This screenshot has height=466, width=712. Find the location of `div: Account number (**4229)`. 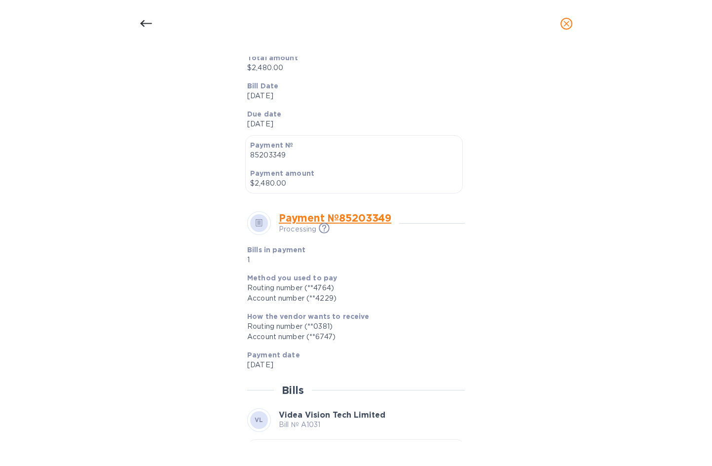

div: Account number (**4229) is located at coordinates (352, 298).